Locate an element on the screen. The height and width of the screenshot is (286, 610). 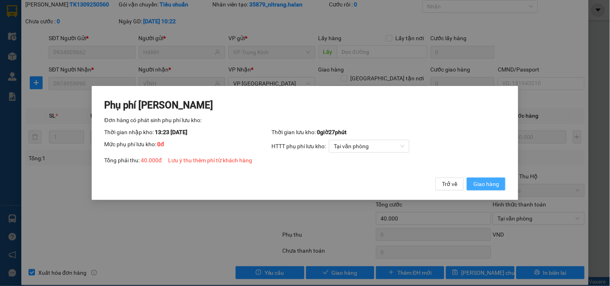
div: Mức phụ phí lưu kho: is located at coordinates (188, 146).